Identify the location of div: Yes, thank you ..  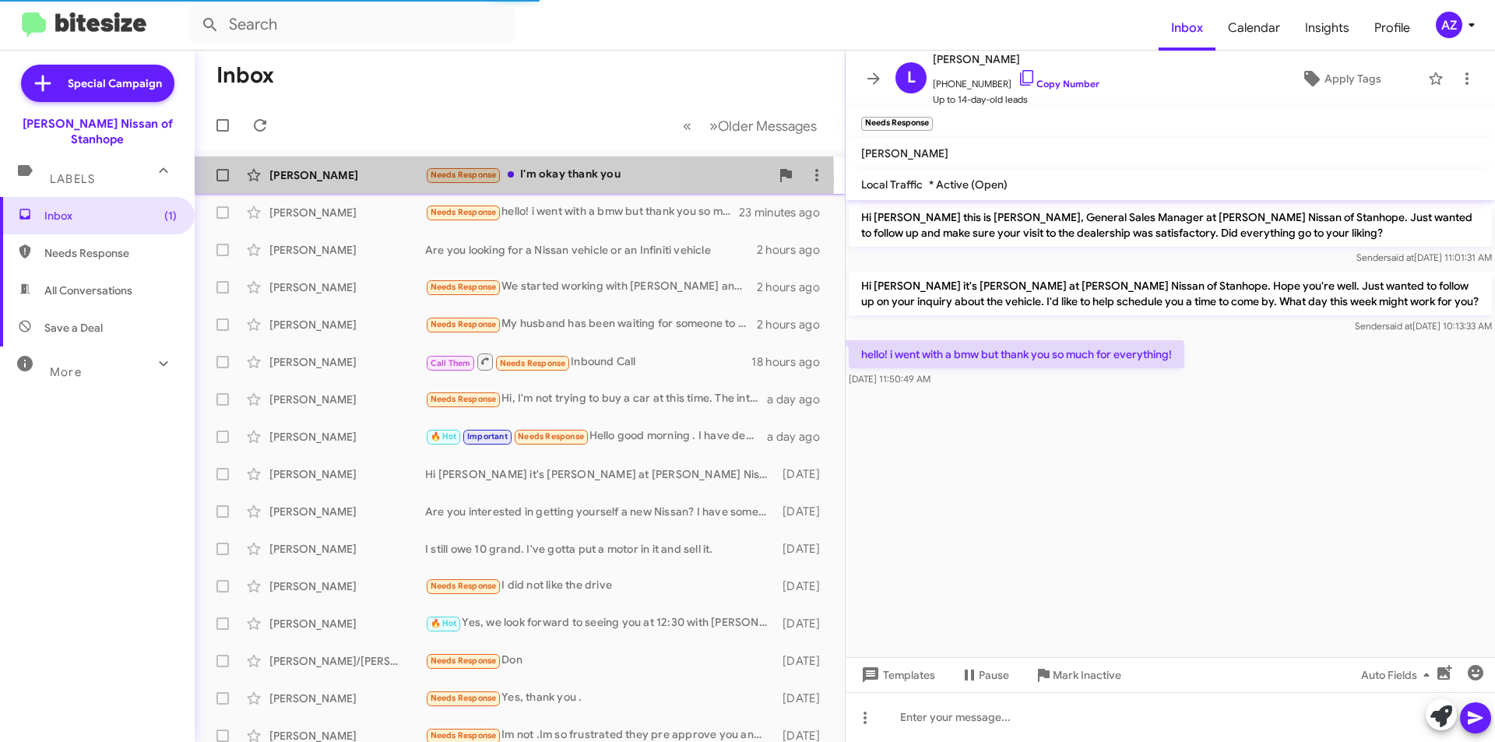
(599, 698).